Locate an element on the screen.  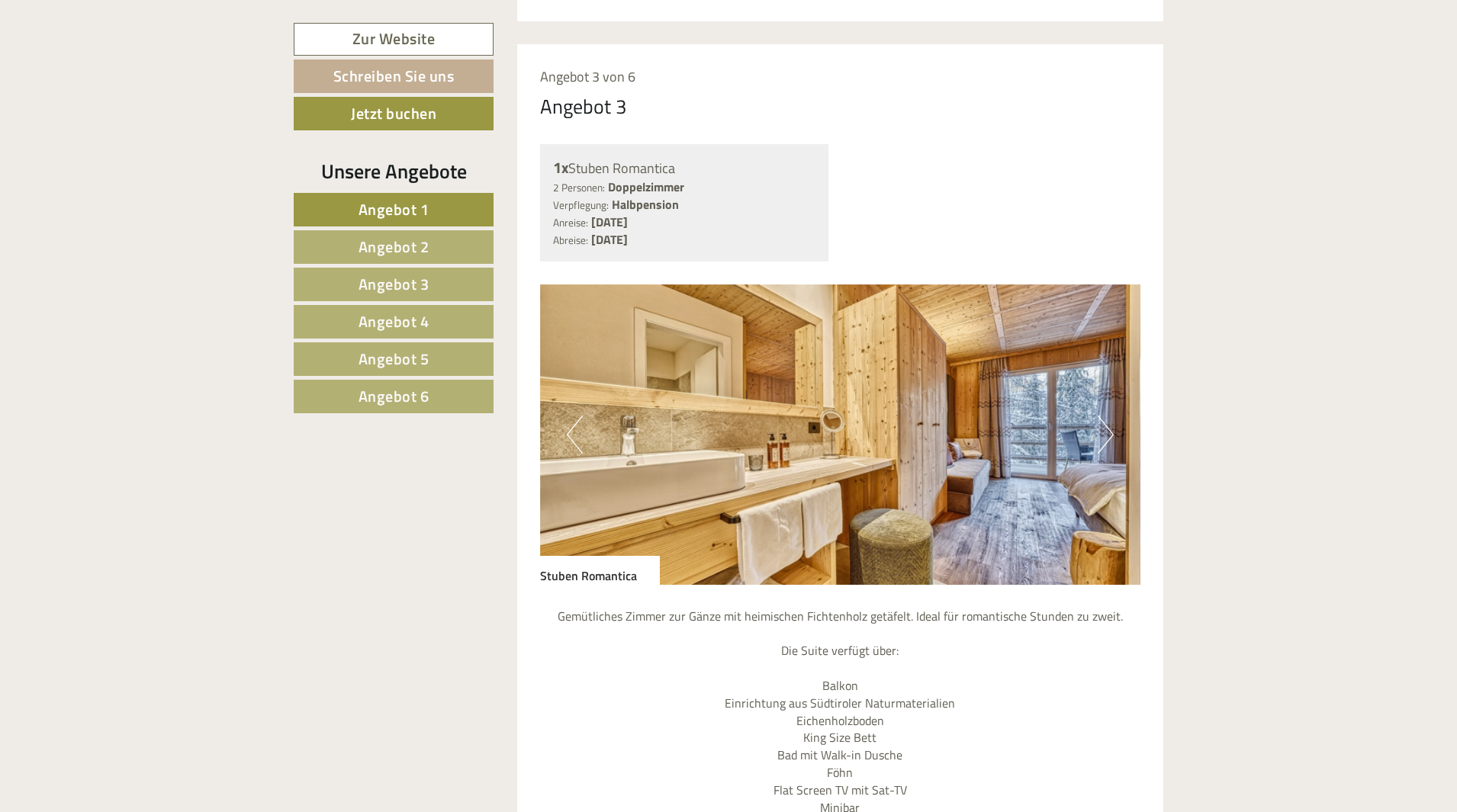
button: Next is located at coordinates (1106, 435).